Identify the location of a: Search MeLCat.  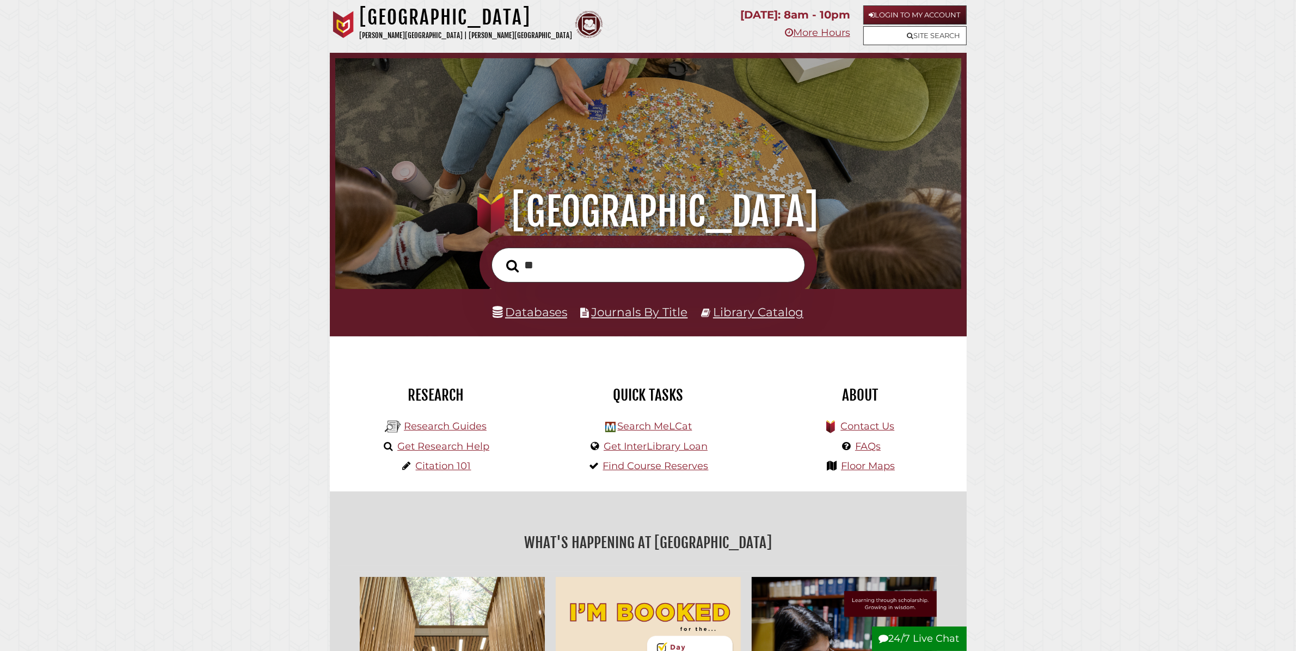
(654, 426).